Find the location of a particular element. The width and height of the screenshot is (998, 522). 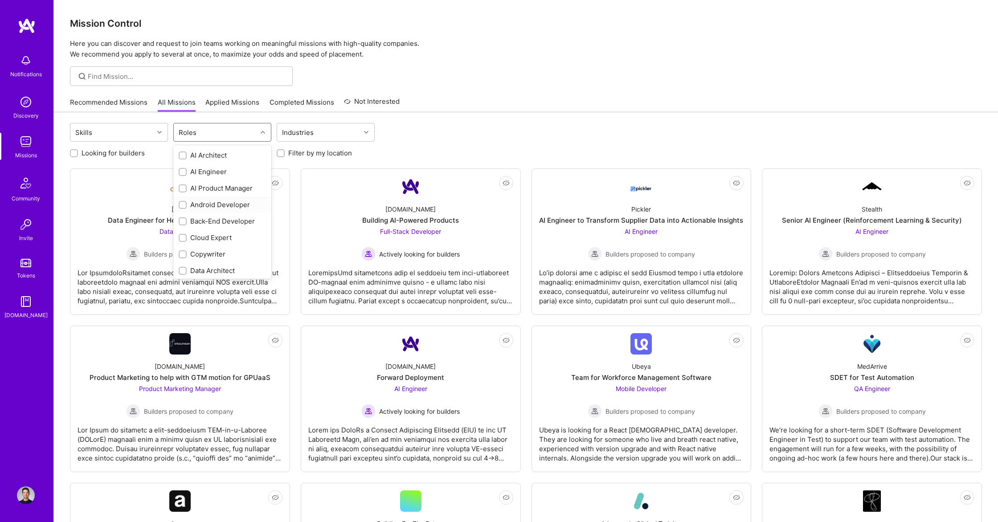

div: Android Developer is located at coordinates (222, 204).